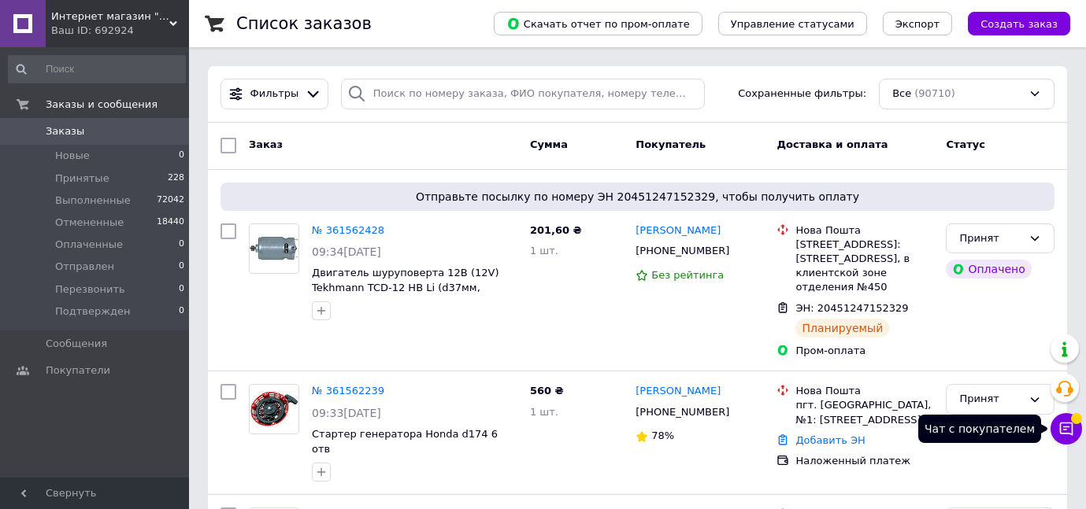  Describe the element at coordinates (110, 17) in the screenshot. I see `span: Интернет магазин "Детали". Запчасти для электро и бензоинструмента` at that location.